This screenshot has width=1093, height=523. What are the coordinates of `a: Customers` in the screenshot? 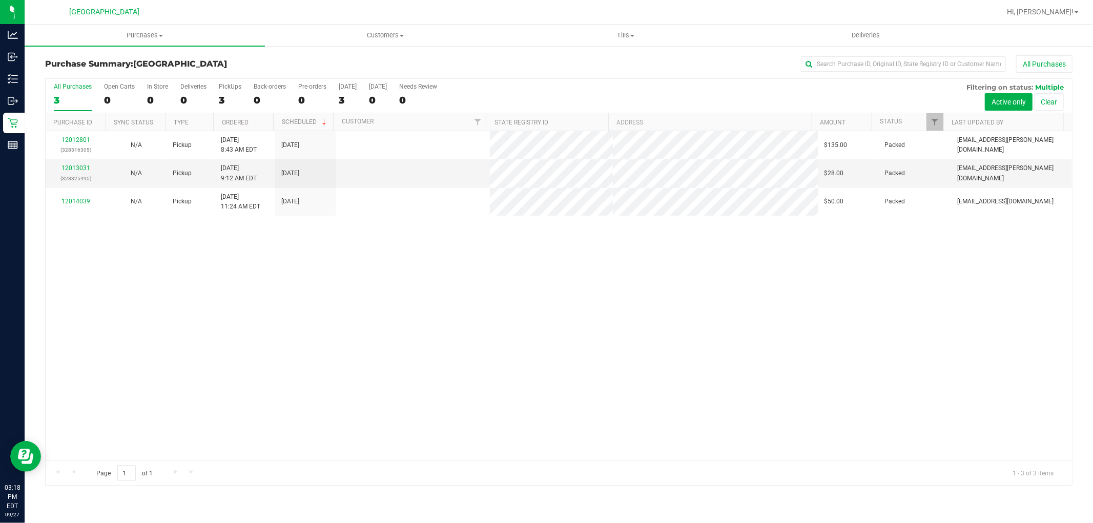 It's located at (385, 35).